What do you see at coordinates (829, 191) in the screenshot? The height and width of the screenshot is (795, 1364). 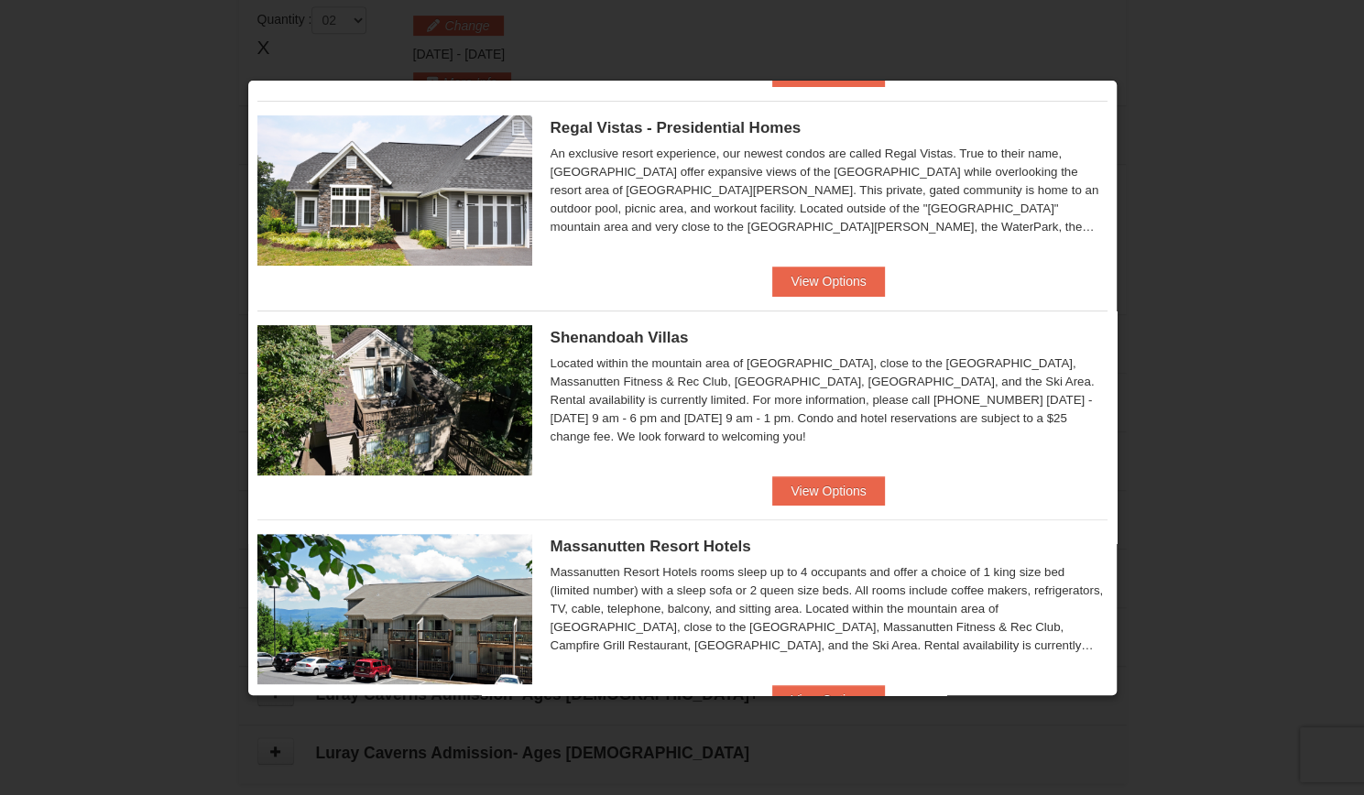 I see `div: An exclusive resort experience, our newest condos are called Regal Vistas. True to their name, [G...` at bounding box center [829, 191].